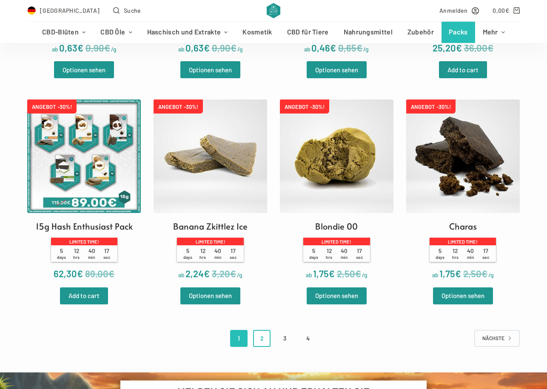 This screenshot has height=389, width=547. What do you see at coordinates (210, 296) in the screenshot?
I see `a: Wähle Optionen für „Banana Zkittlez Ice“` at bounding box center [210, 296].